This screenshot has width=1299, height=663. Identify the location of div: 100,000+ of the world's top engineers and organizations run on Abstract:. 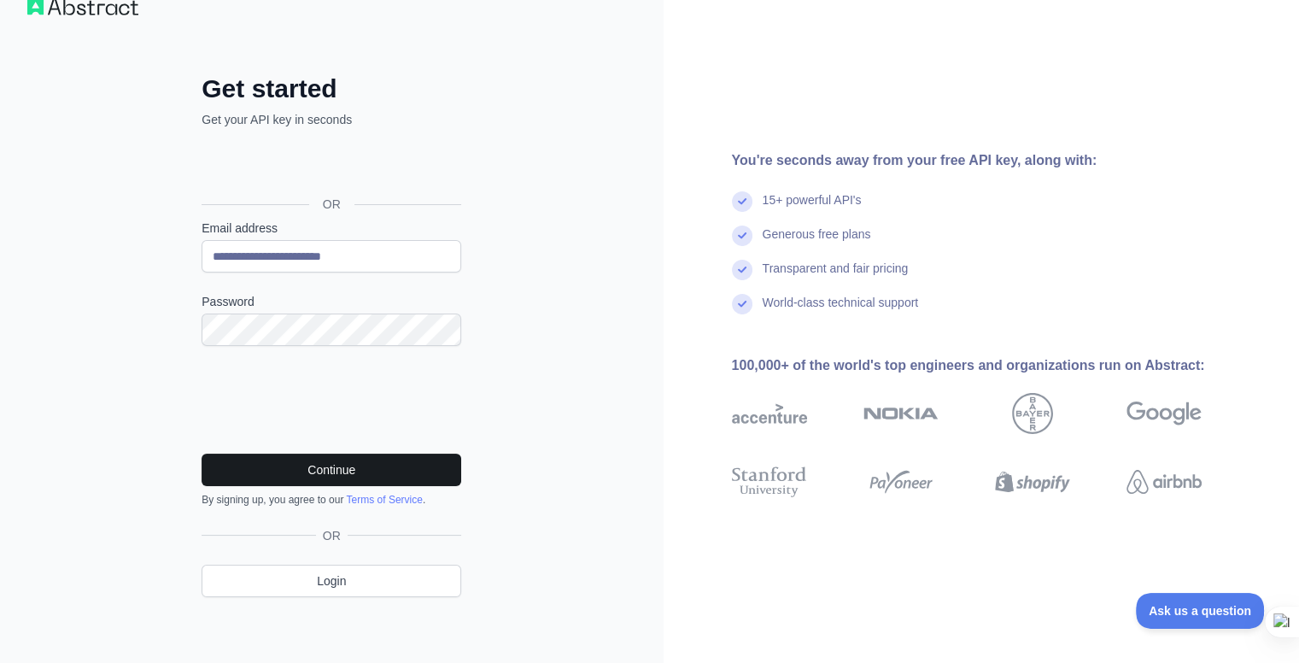
(994, 365).